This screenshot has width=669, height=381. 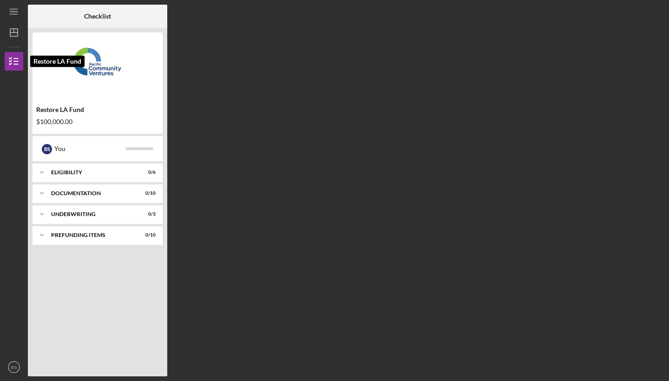 What do you see at coordinates (98, 110) in the screenshot?
I see `div: Restore LA Fund` at bounding box center [98, 110].